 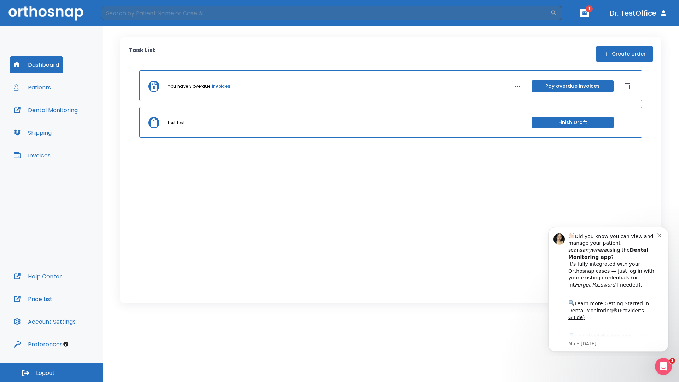 I want to click on b: Dental Monitoring app, so click(x=71, y=33).